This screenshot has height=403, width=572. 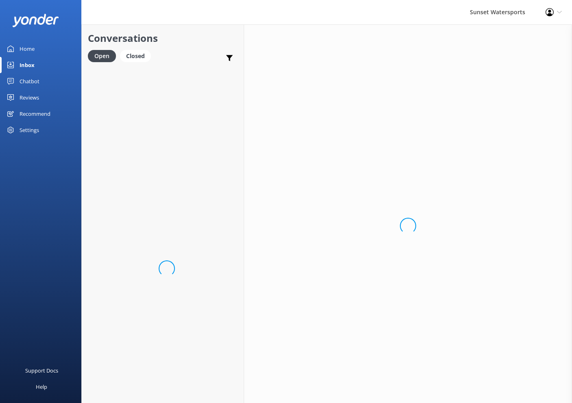 What do you see at coordinates (27, 49) in the screenshot?
I see `div: Home` at bounding box center [27, 49].